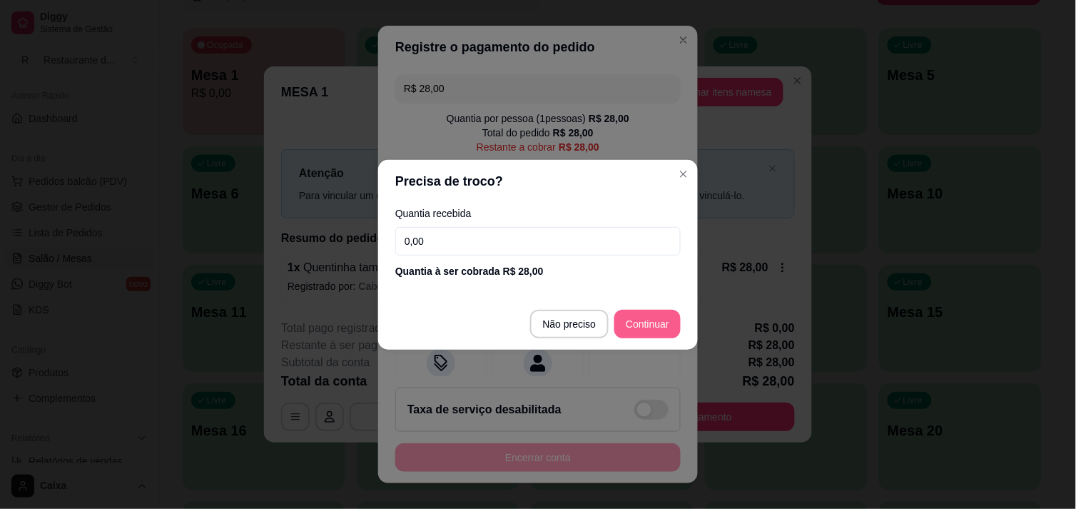 The height and width of the screenshot is (509, 1076). Describe the element at coordinates (569, 324) in the screenshot. I see `button: Não preciso` at that location.